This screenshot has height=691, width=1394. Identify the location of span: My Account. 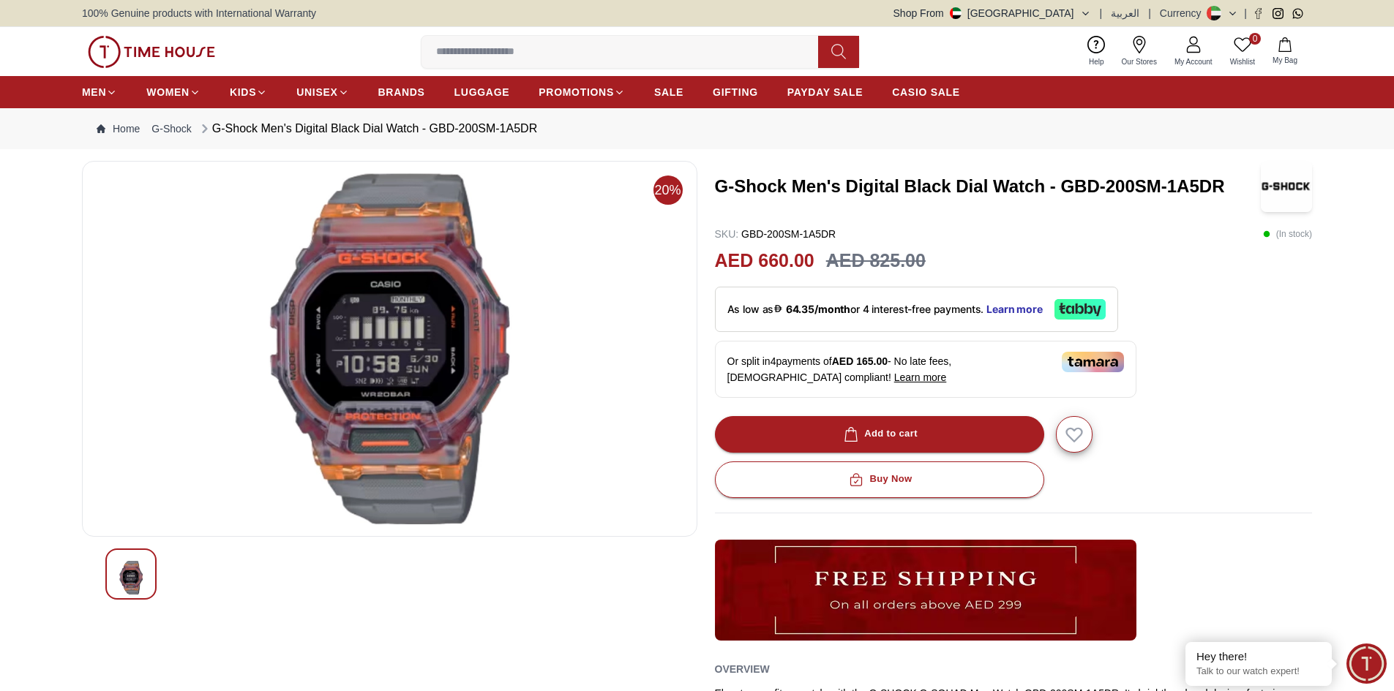
(1193, 61).